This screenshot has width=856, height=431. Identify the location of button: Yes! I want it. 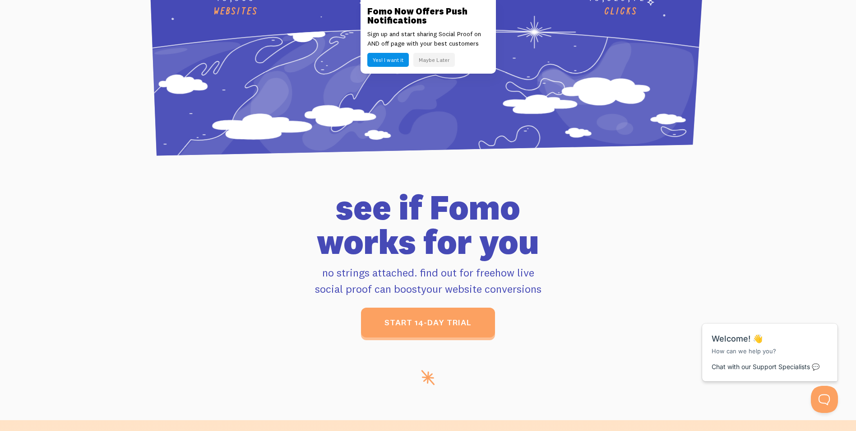
(388, 60).